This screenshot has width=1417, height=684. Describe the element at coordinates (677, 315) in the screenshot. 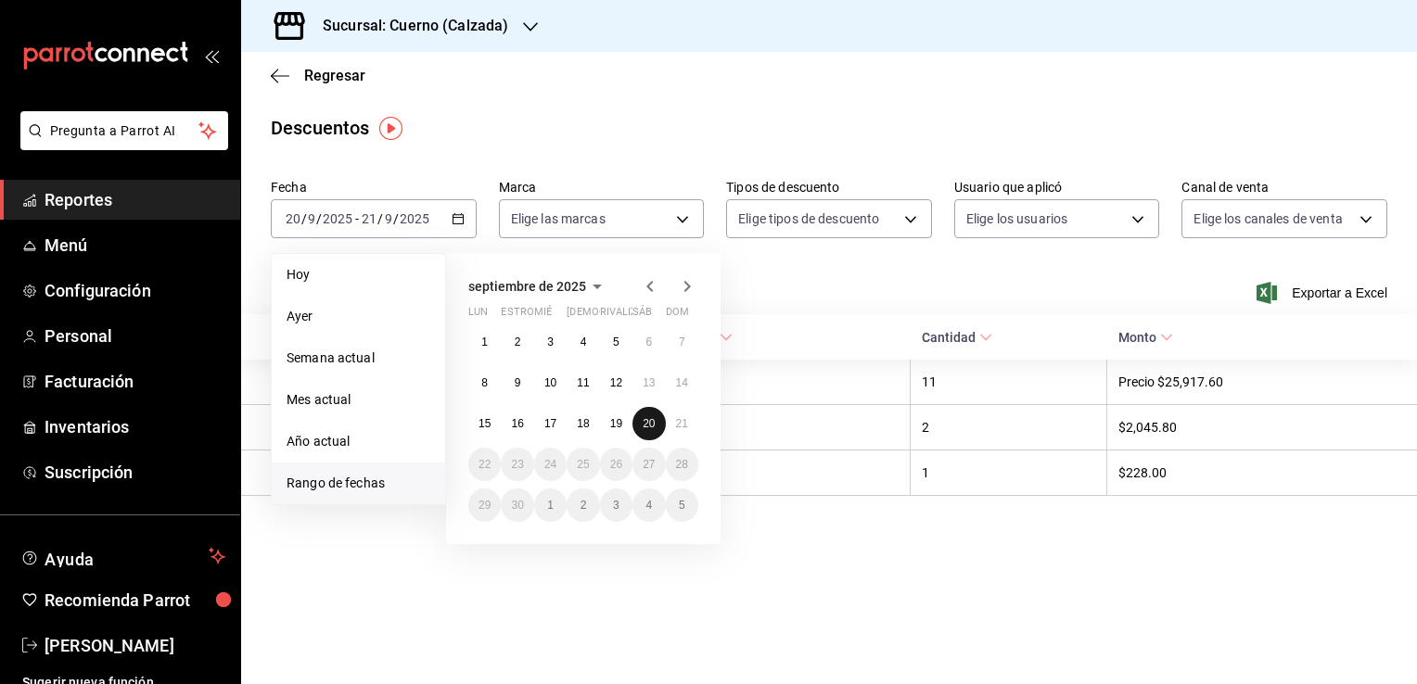

I see `abbr: domingo` at that location.